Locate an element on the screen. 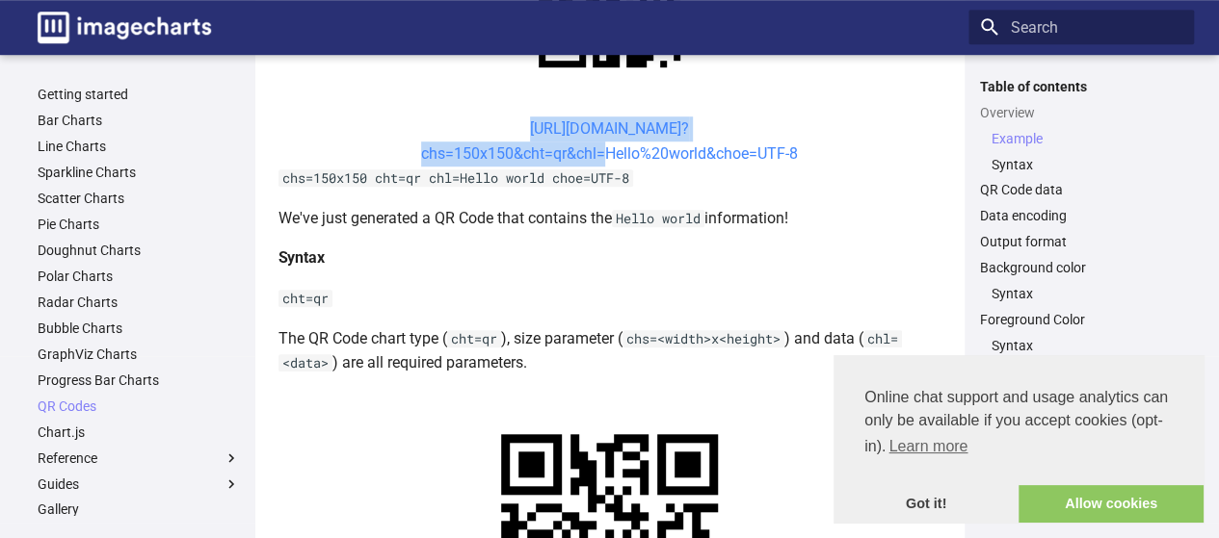 This screenshot has height=538, width=1219. nav: Foreground Color is located at coordinates (1081, 346).